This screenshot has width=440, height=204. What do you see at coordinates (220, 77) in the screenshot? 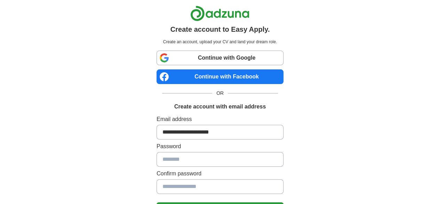
I see `a: Continue with Facebook` at bounding box center [220, 77].